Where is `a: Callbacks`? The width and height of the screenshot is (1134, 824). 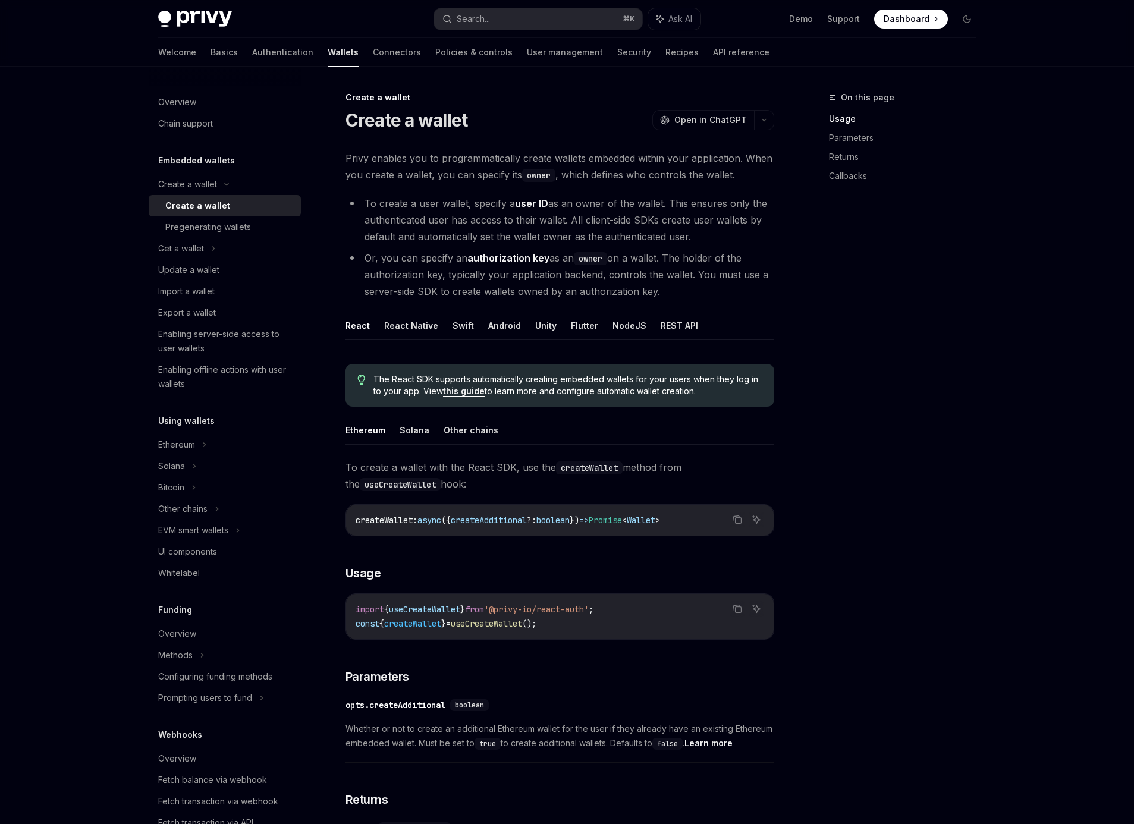
a: Callbacks is located at coordinates (908, 176).